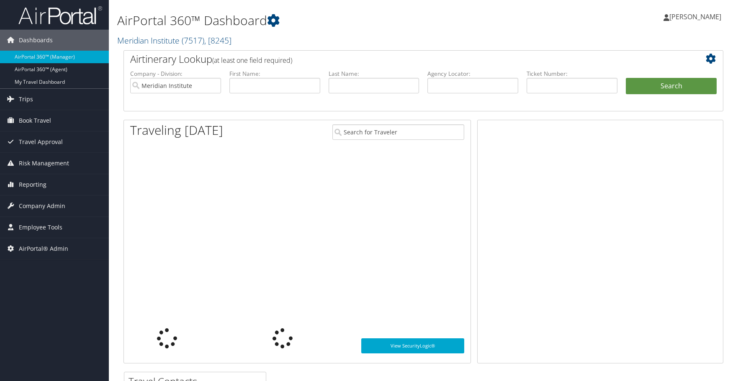 The height and width of the screenshot is (381, 738). What do you see at coordinates (33, 185) in the screenshot?
I see `span: Reporting` at bounding box center [33, 185].